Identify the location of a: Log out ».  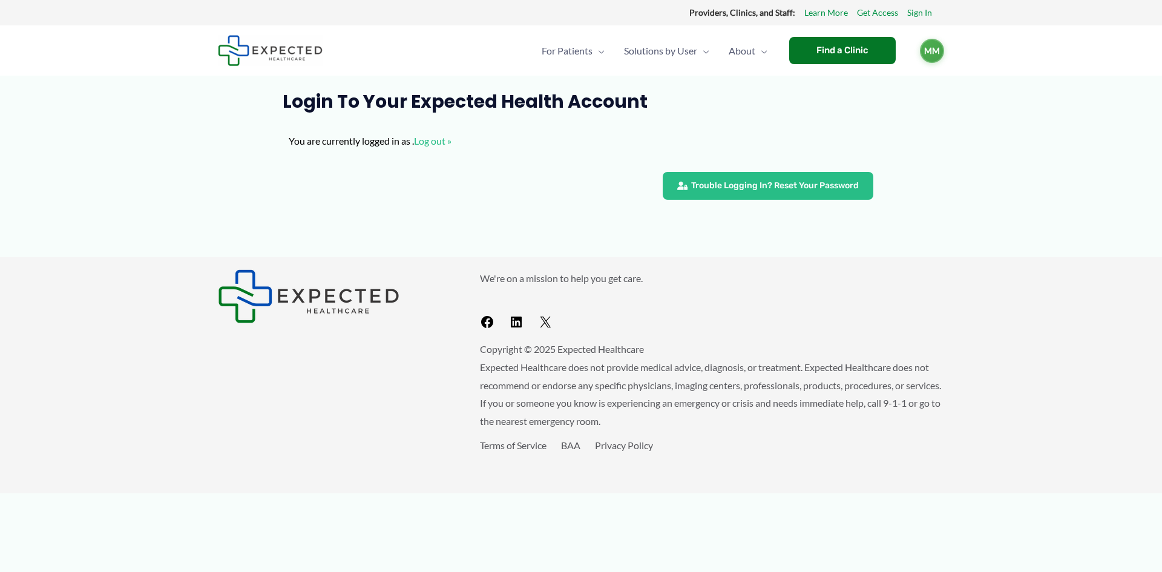
(433, 140).